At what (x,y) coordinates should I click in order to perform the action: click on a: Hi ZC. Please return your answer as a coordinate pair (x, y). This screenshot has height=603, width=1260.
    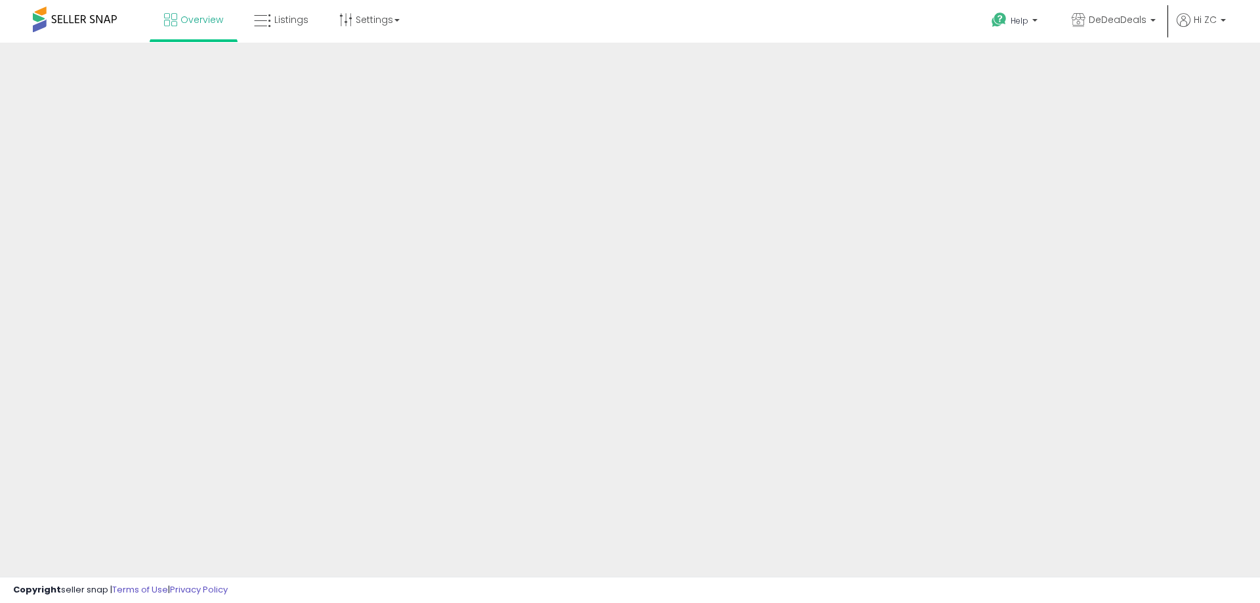
    Looking at the image, I should click on (1201, 28).